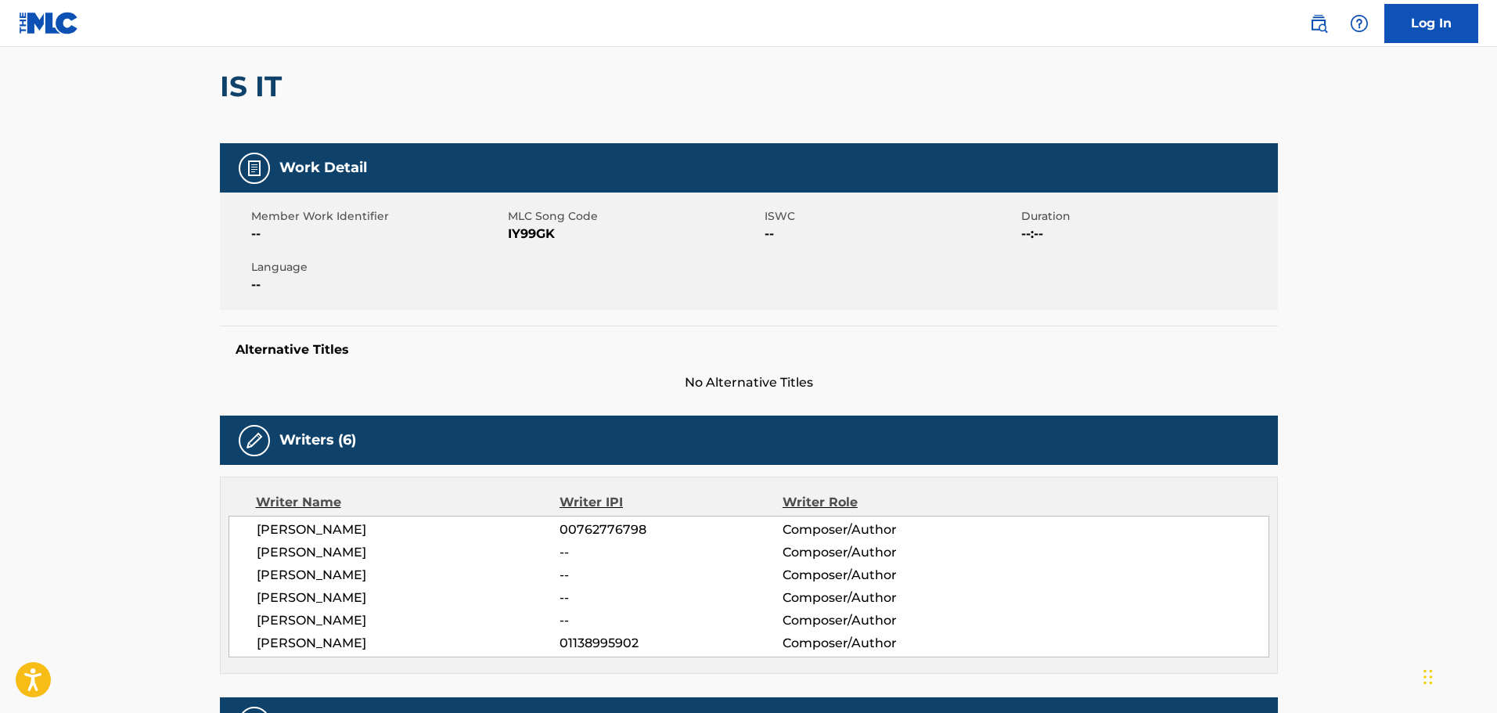 Image resolution: width=1497 pixels, height=713 pixels. Describe the element at coordinates (323, 168) in the screenshot. I see `h5: Work Detail` at that location.